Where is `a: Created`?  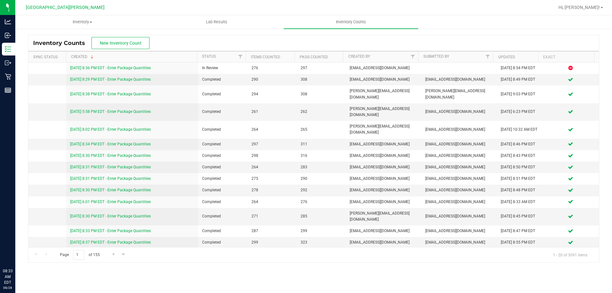
a: Created is located at coordinates (83, 57).